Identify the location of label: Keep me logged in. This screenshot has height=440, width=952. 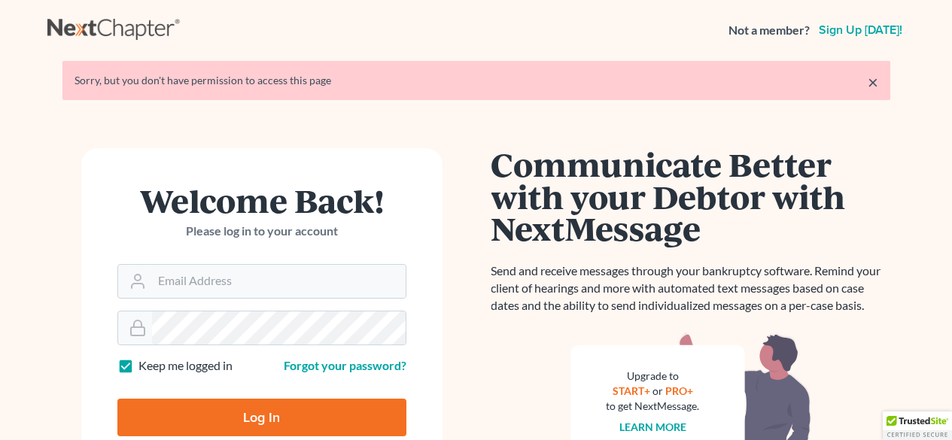
(185, 366).